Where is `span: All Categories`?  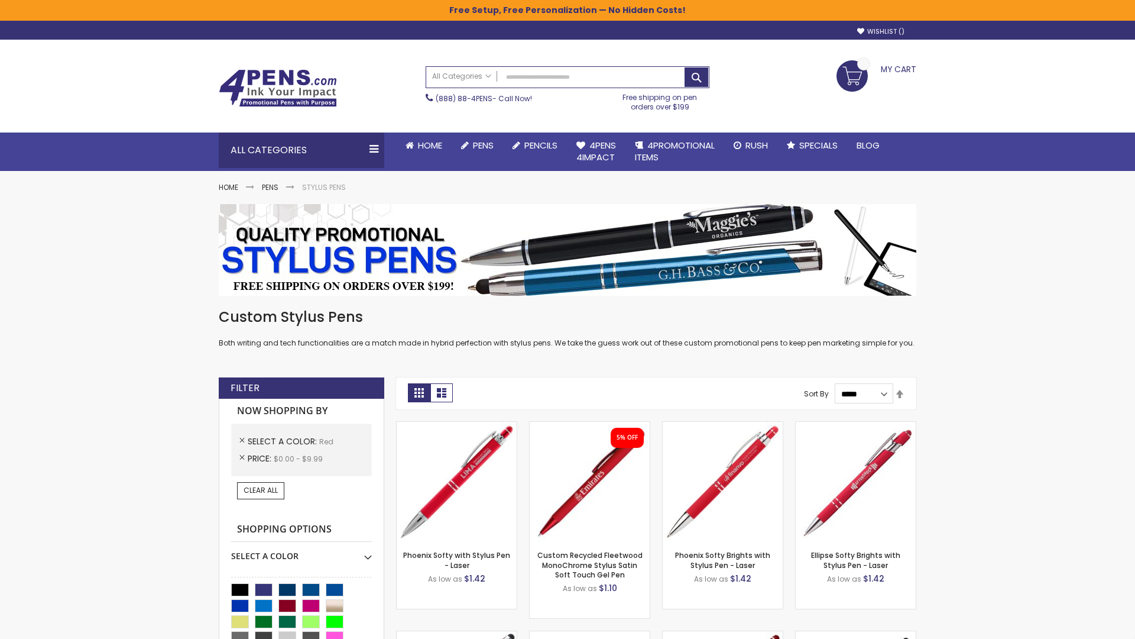 span: All Categories is located at coordinates (462, 76).